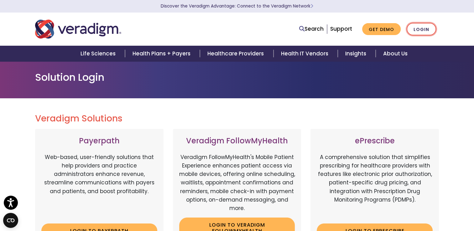 The image size is (474, 231). I want to click on a: Veradigm logo, so click(78, 29).